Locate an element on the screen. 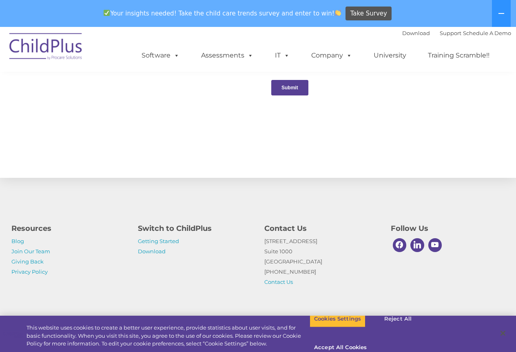  a: Facebook is located at coordinates (400, 245).